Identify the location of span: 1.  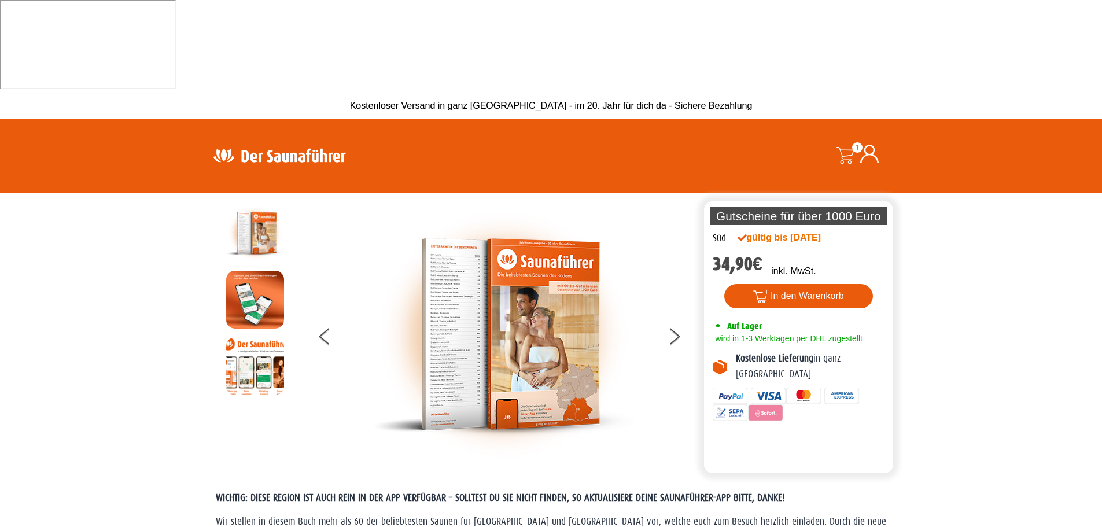
(857, 148).